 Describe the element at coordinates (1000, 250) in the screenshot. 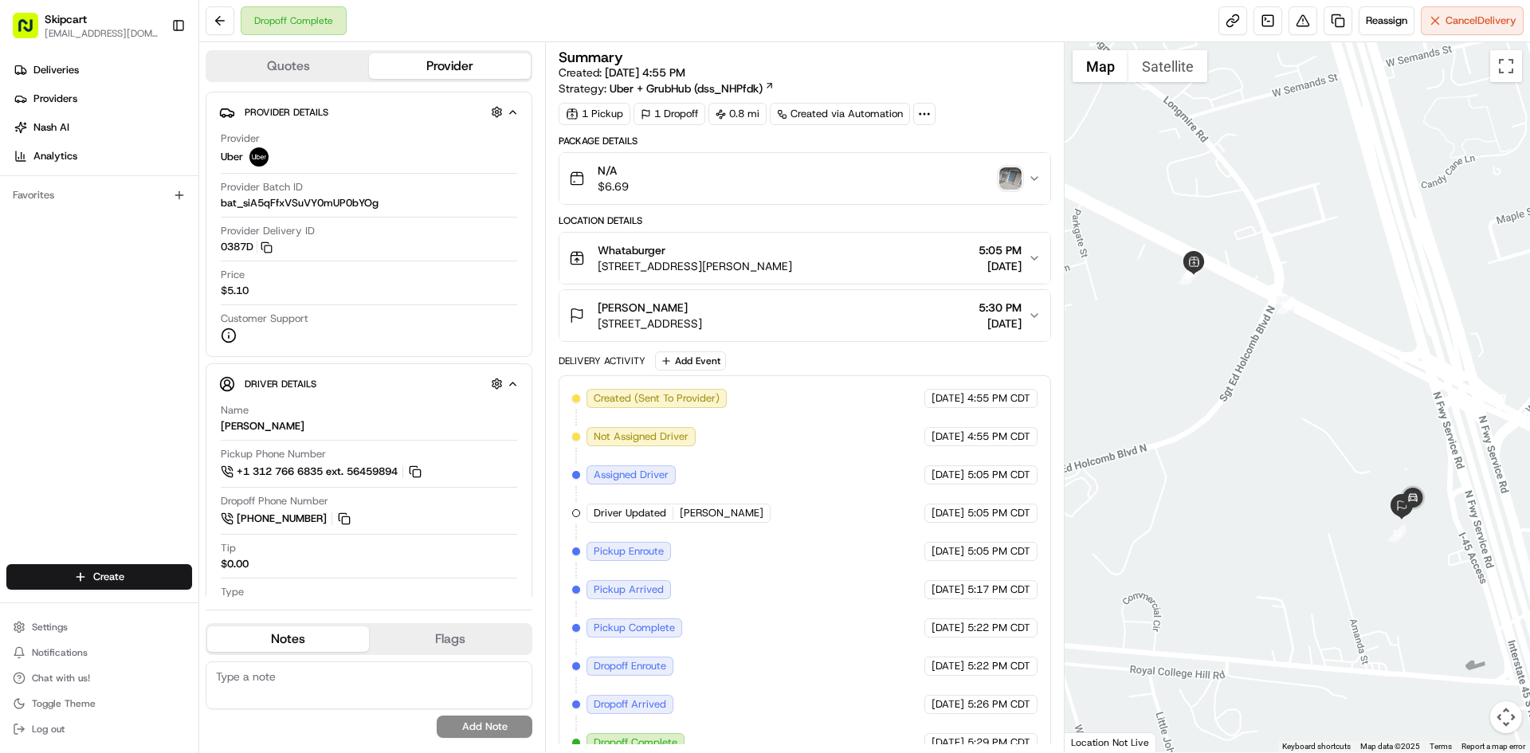

I see `span: 5:05 PM` at that location.